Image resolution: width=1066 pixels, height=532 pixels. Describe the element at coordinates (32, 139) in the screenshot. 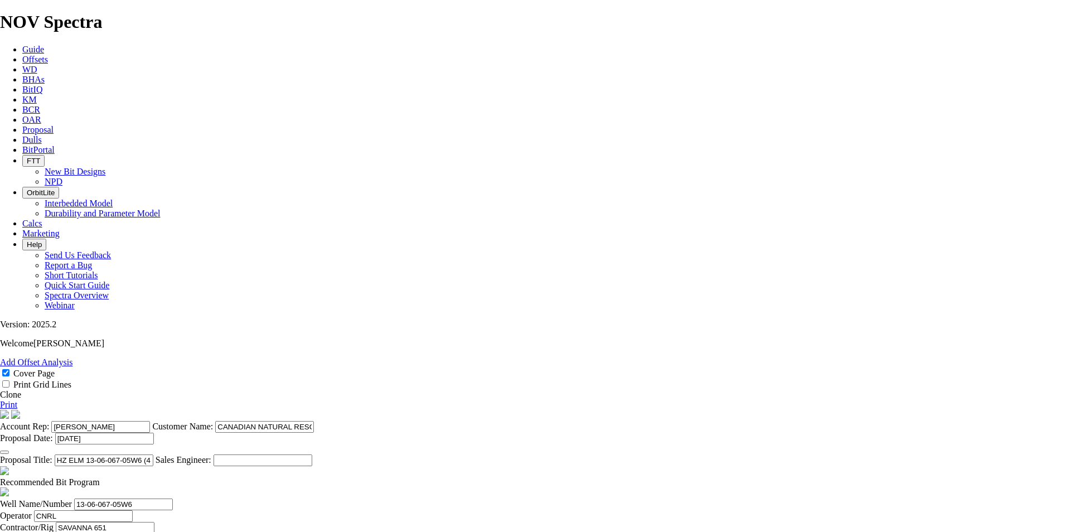

I see `span: Dulls` at that location.